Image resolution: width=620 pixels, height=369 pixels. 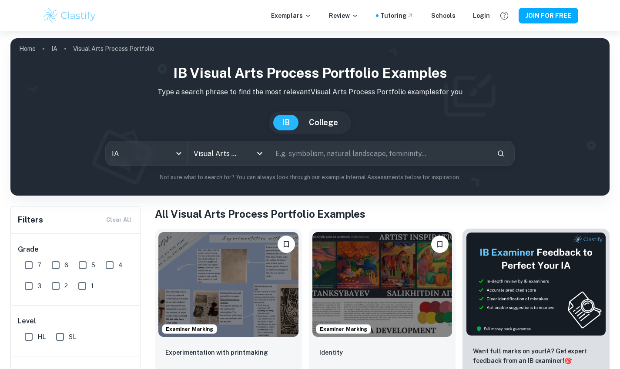 What do you see at coordinates (228, 284) in the screenshot?
I see `img: Visual Arts Process Portfolio IA example thumbnail: Experimentation with printmaking` at bounding box center [228, 284].